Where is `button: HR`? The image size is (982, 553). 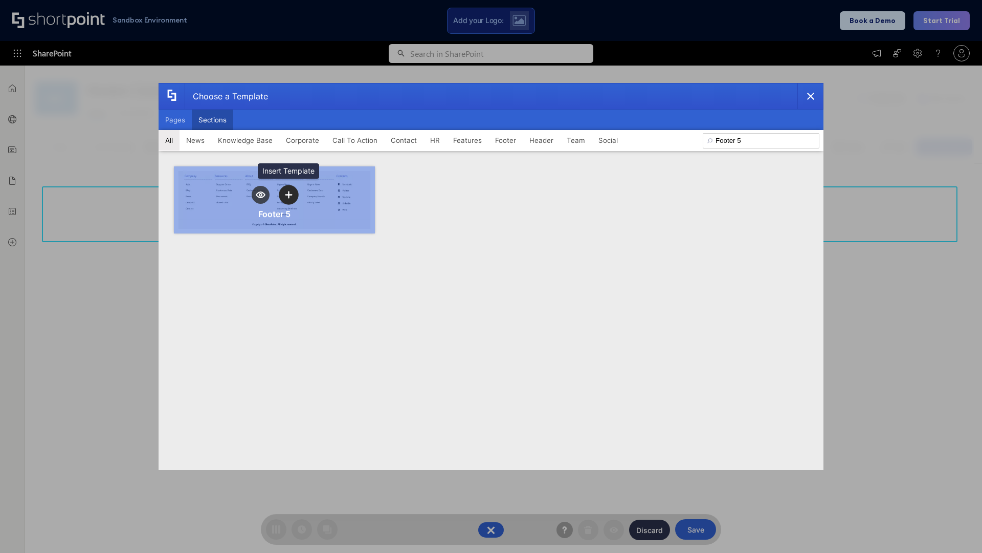
button: HR is located at coordinates (435, 140).